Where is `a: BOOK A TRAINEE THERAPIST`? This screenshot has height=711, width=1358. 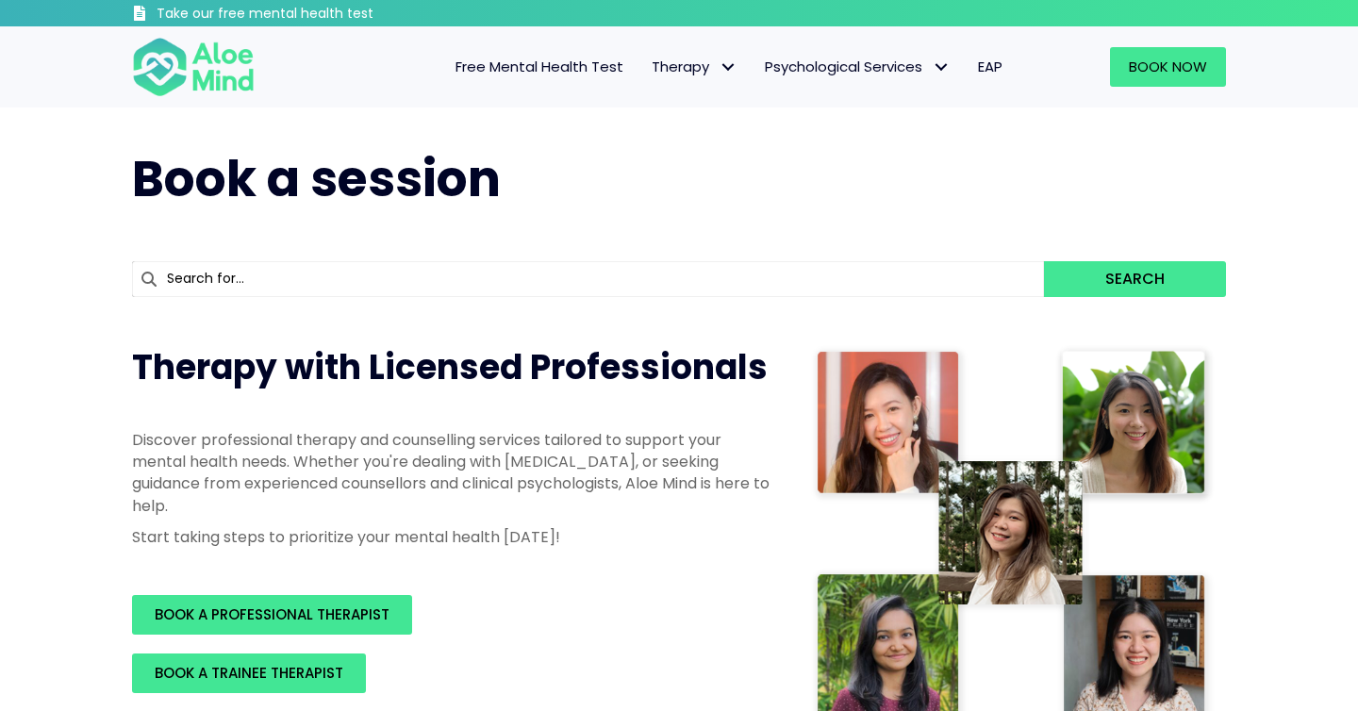
a: BOOK A TRAINEE THERAPIST is located at coordinates (249, 673).